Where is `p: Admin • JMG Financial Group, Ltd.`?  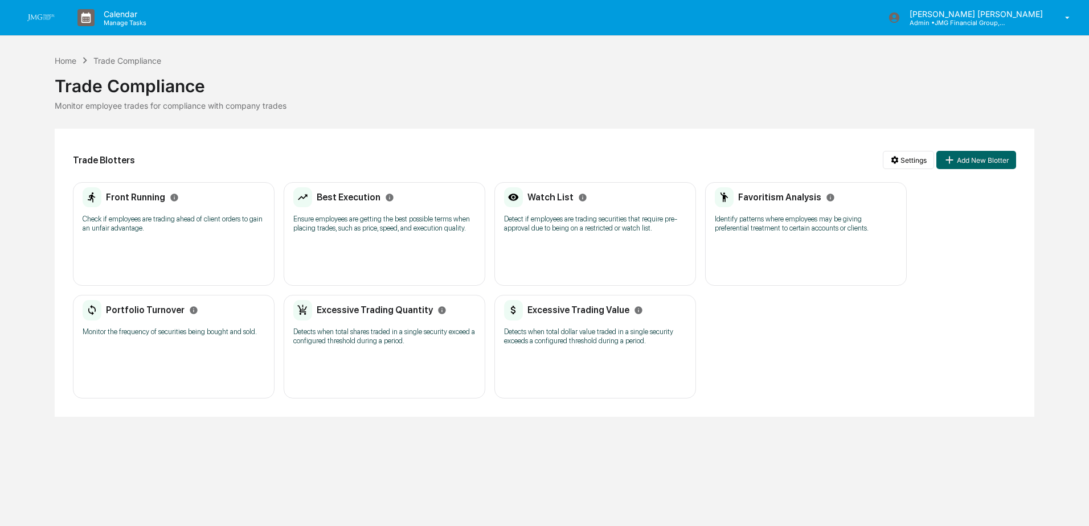 p: Admin • JMG Financial Group, Ltd. is located at coordinates (954, 23).